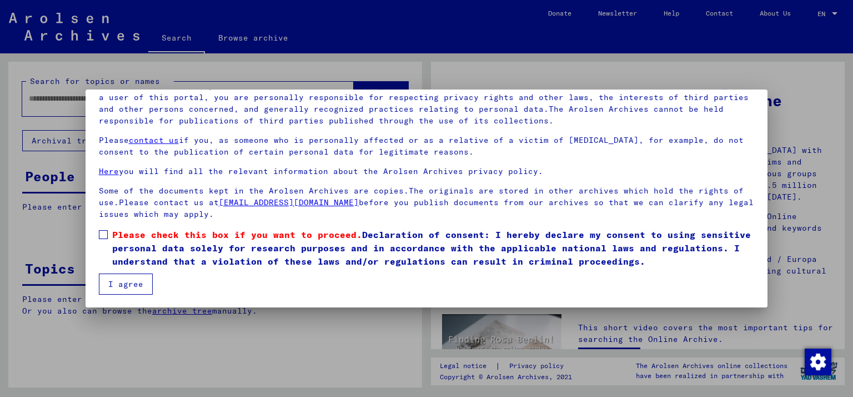 The height and width of the screenshot is (397, 853). I want to click on img: Change consent, so click(818, 362).